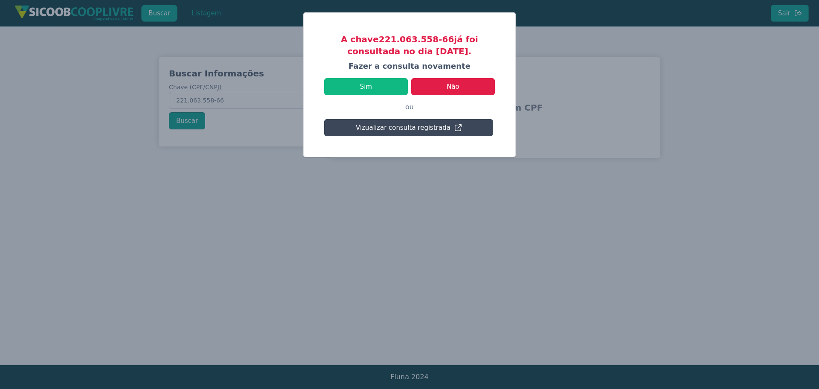  What do you see at coordinates (366, 87) in the screenshot?
I see `button: Sim` at bounding box center [366, 87].